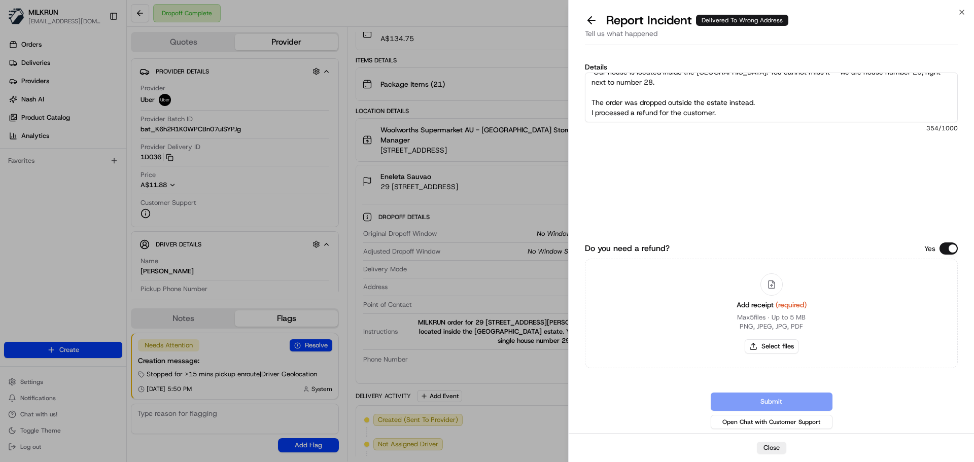 The width and height of the screenshot is (974, 462). I want to click on button: Open Chat with Customer Support, so click(771, 422).